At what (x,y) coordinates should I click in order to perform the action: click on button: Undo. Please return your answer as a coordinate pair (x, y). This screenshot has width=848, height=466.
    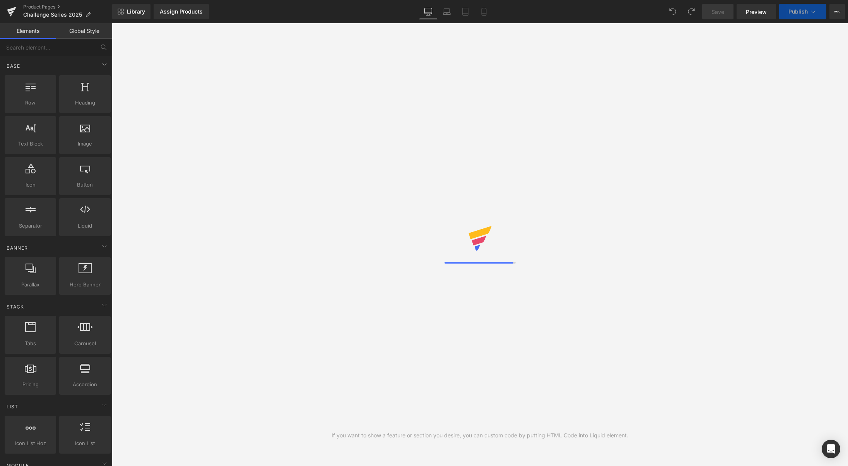
    Looking at the image, I should click on (673, 12).